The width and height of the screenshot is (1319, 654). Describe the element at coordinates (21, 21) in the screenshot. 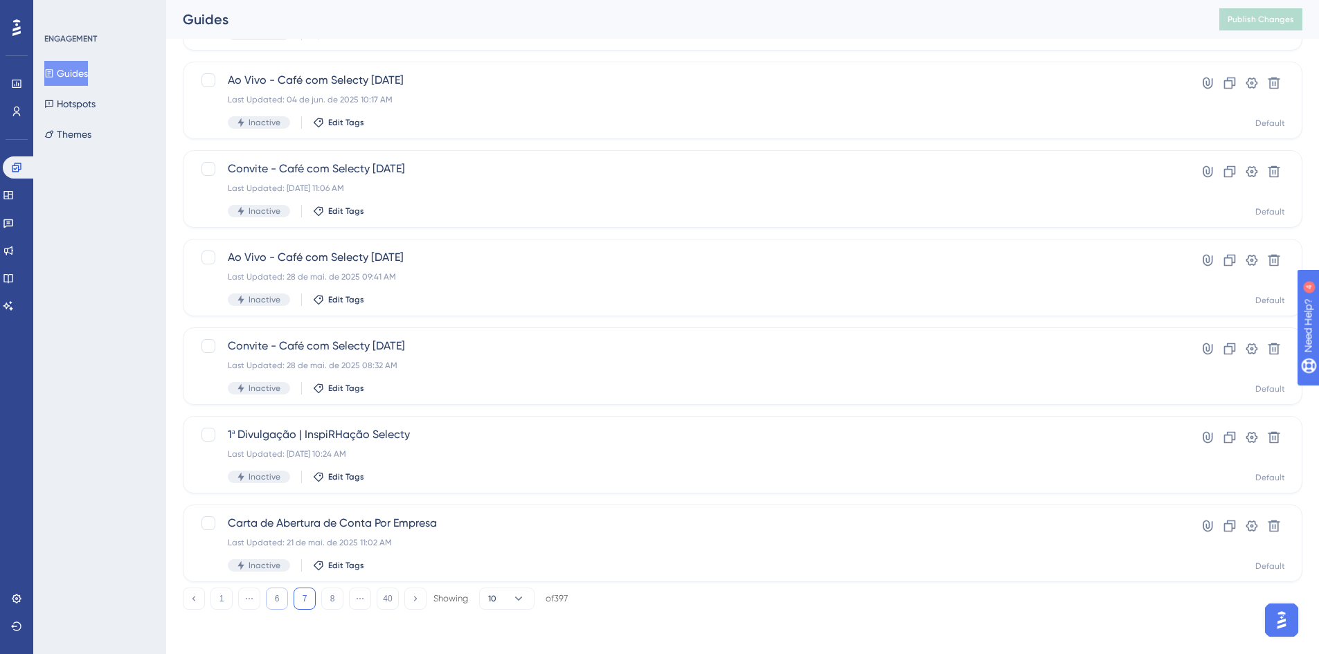

I see `button: Open AI Assistant Launcher` at that location.